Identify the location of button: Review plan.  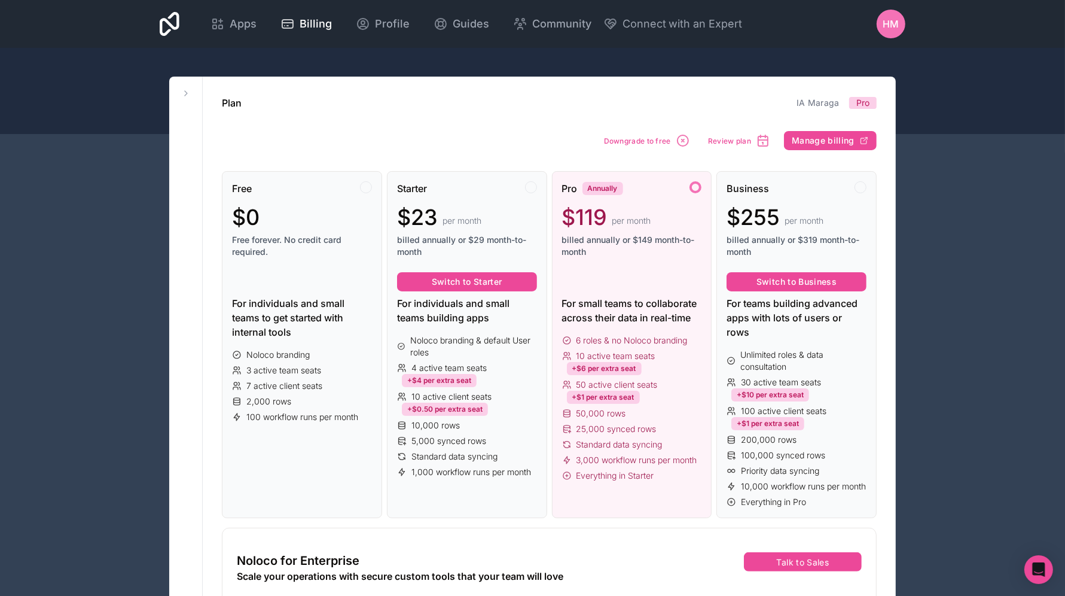
(739, 141).